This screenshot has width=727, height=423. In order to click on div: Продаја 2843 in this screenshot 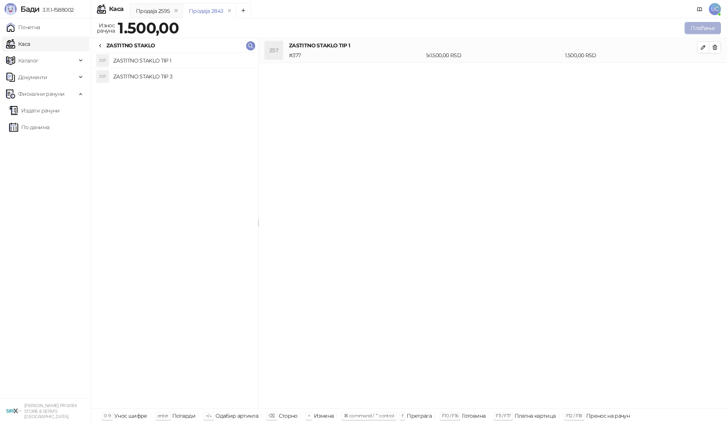, I will do `click(206, 11)`.